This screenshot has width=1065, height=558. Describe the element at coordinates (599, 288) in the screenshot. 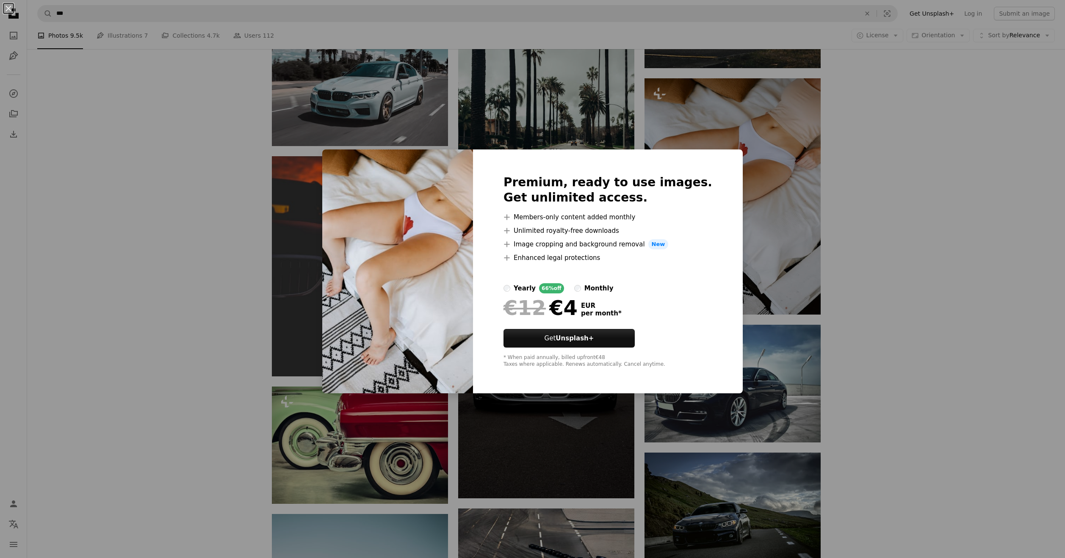

I see `div: monthly` at that location.